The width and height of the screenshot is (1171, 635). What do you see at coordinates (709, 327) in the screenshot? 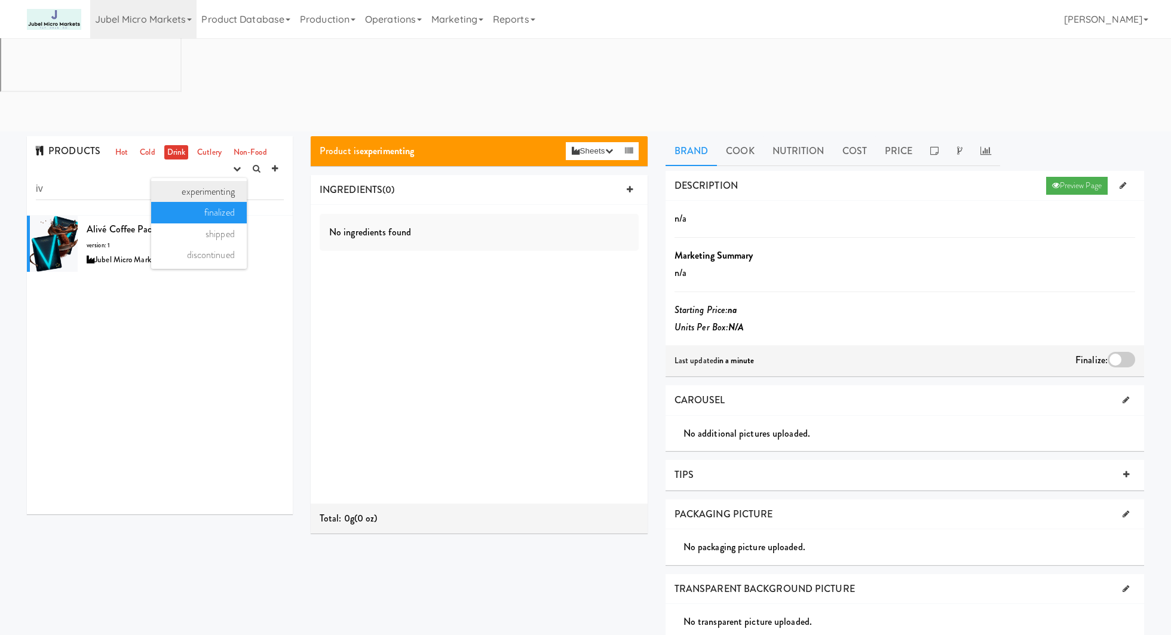
I see `i: Units Per Box:` at bounding box center [709, 327].